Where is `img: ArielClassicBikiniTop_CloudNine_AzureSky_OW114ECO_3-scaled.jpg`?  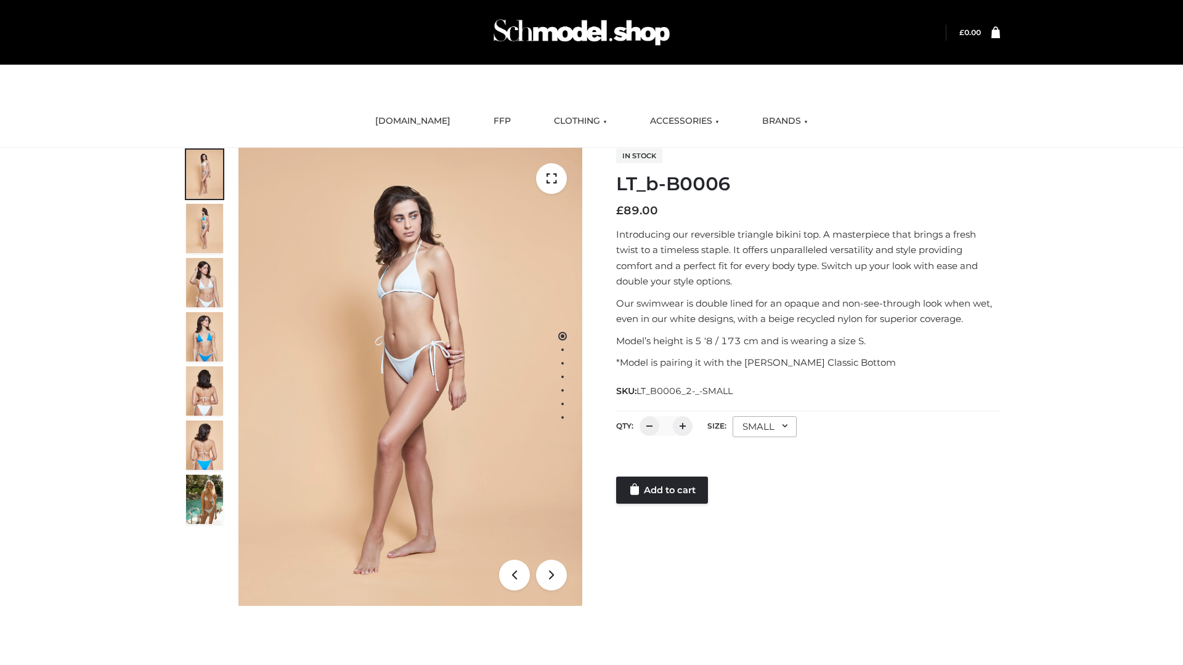
img: ArielClassicBikiniTop_CloudNine_AzureSky_OW114ECO_3-scaled.jpg is located at coordinates (204, 283).